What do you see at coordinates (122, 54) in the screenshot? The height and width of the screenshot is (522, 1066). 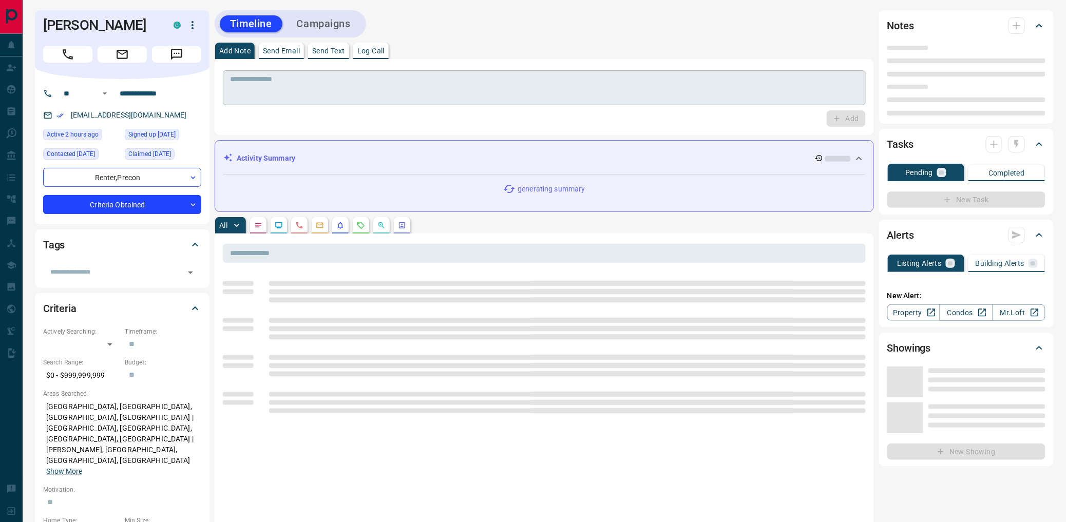 I see `span: Email` at bounding box center [122, 54].